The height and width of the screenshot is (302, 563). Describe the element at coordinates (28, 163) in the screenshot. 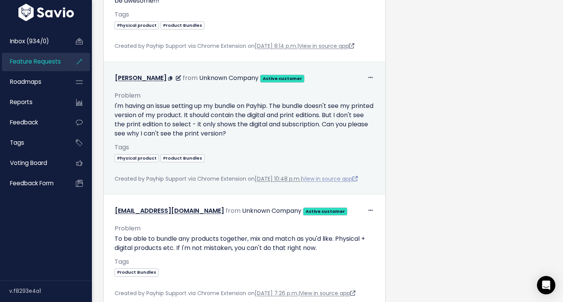

I see `span: Voting Board` at that location.